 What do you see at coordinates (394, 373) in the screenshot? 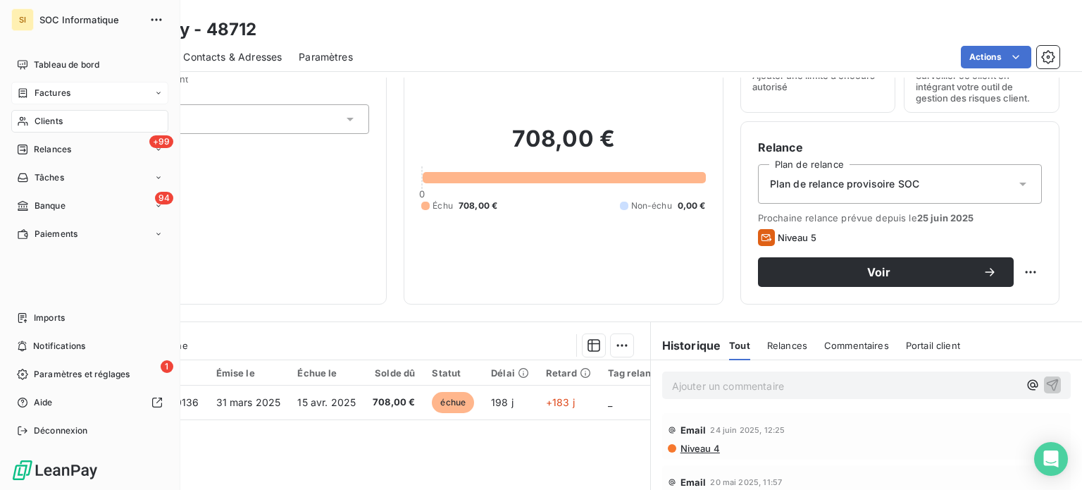
I see `div: Solde dû` at bounding box center [394, 373].